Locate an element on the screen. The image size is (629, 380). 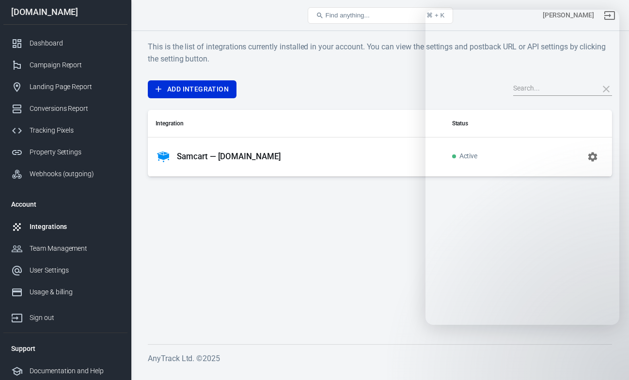
div: Tracking Pixels is located at coordinates (75, 130).